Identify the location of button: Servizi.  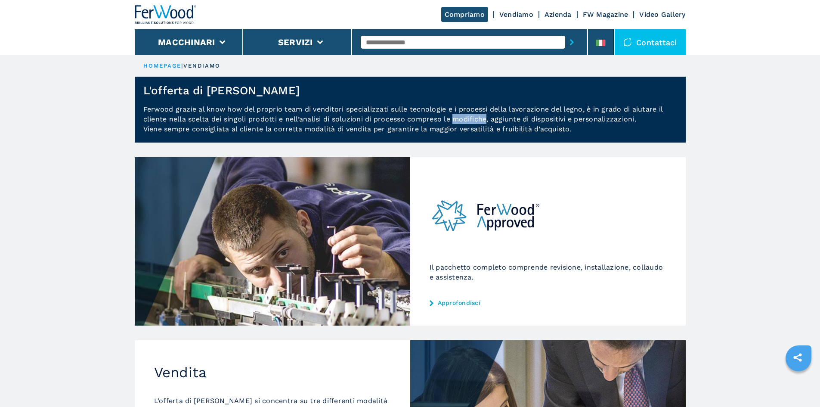
(295, 42).